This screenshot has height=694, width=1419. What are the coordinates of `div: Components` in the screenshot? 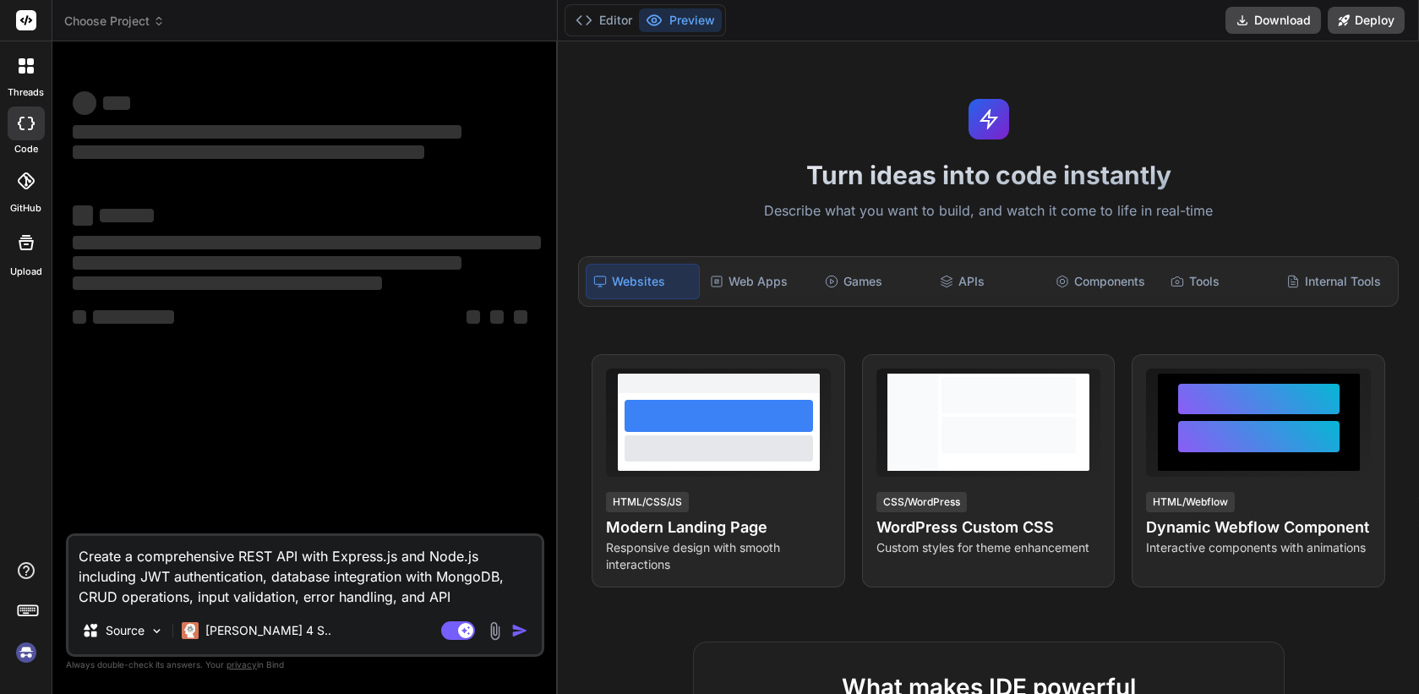 It's located at (1105, 281).